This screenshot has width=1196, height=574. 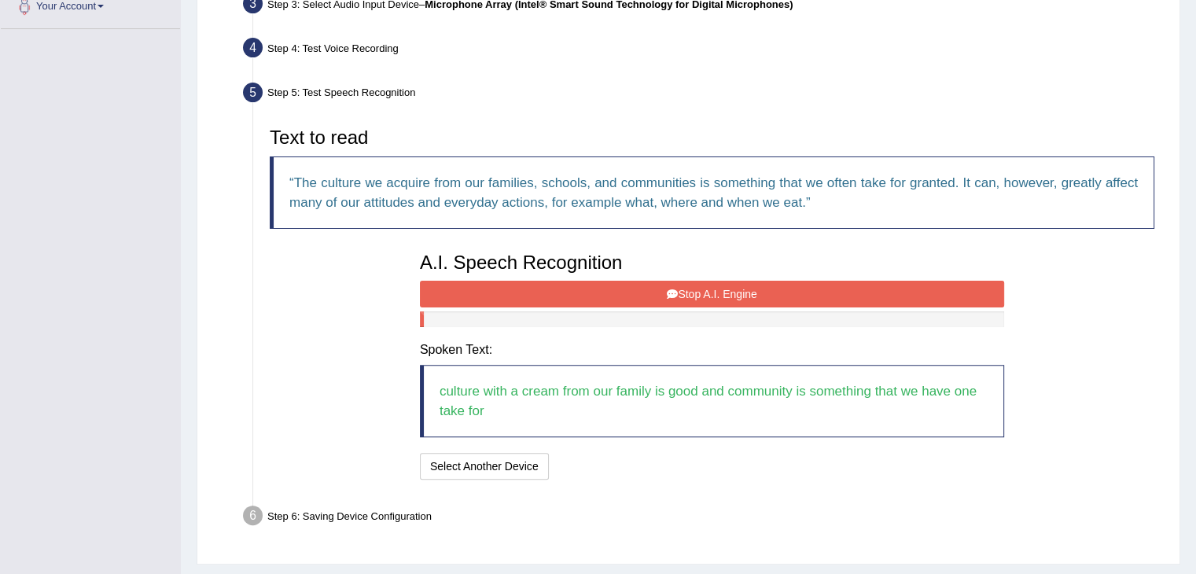 I want to click on h4: Spoken Text:, so click(x=712, y=350).